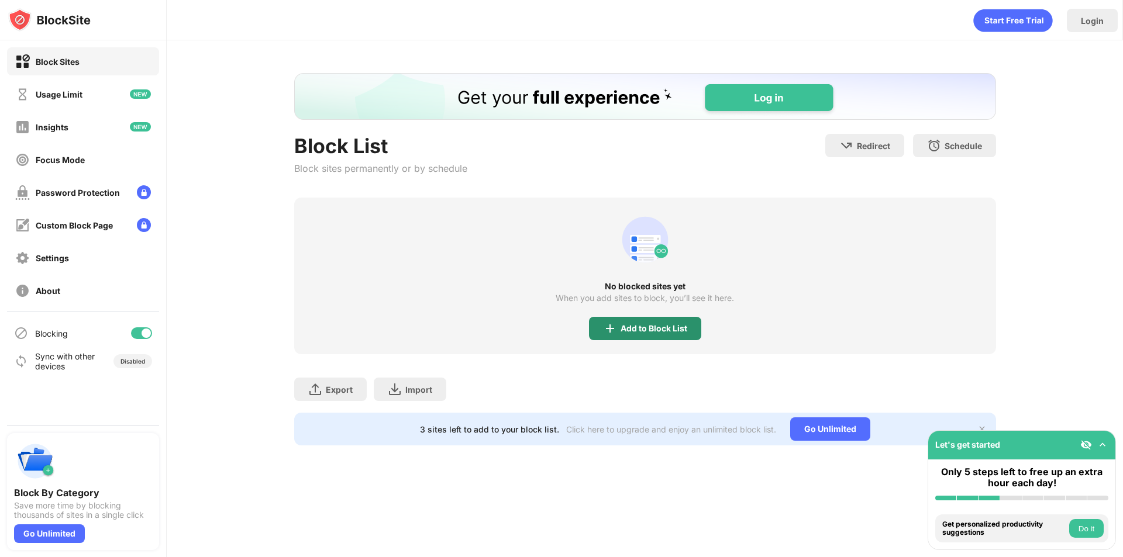 This screenshot has width=1123, height=557. I want to click on div: Insights, so click(52, 127).